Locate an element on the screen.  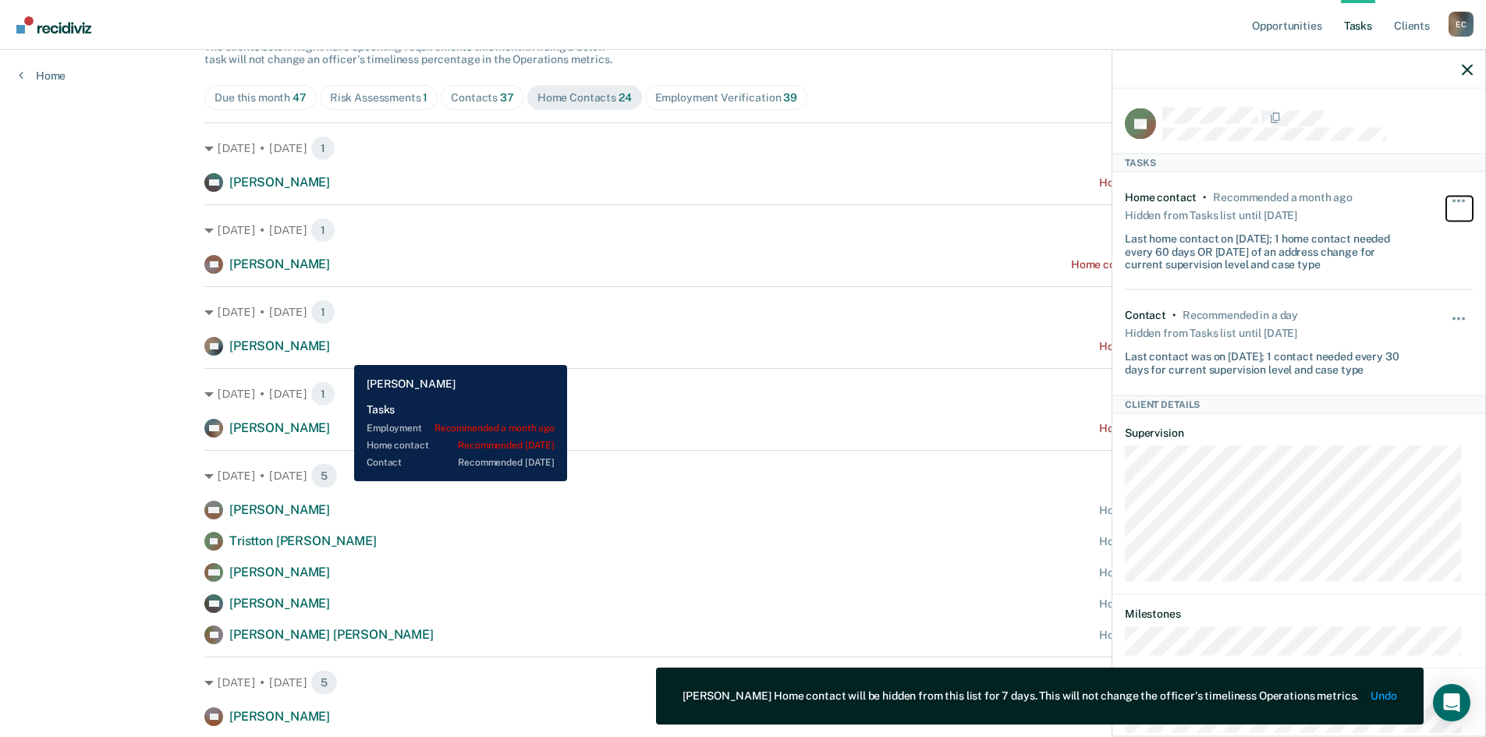
div: Recommended in a day is located at coordinates (1241, 315).